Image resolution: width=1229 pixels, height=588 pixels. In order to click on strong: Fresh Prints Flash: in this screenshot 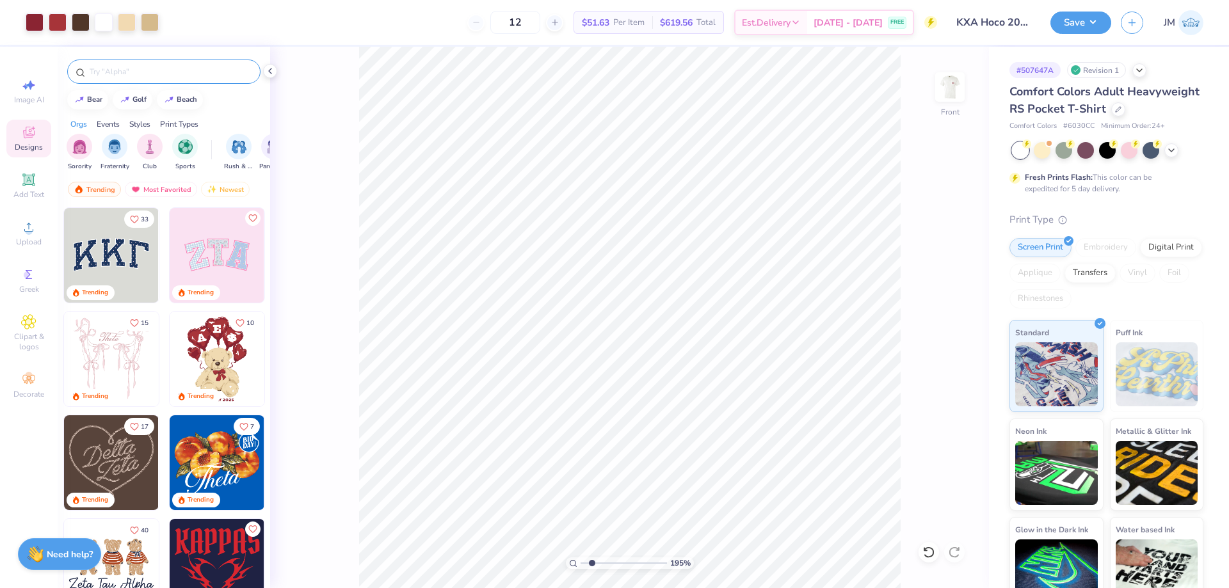, I will do `click(1058, 177)`.